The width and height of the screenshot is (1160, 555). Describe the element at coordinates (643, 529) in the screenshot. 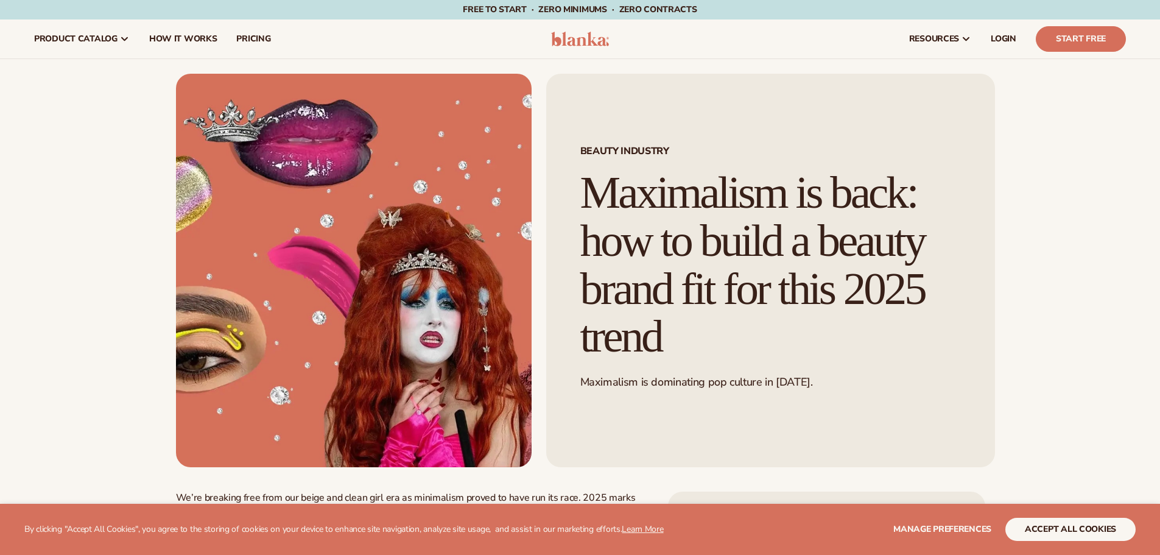

I see `a: Learn More` at that location.